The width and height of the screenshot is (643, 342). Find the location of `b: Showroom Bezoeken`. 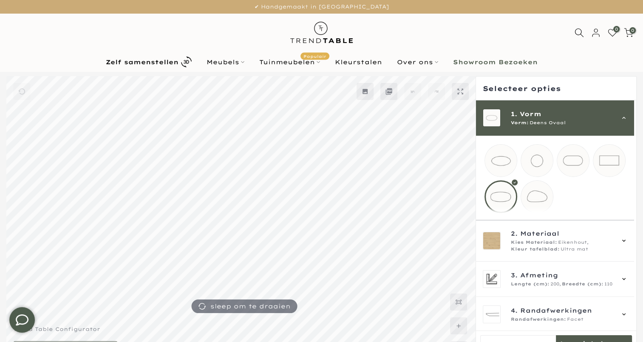

b: Showroom Bezoeken is located at coordinates (495, 62).